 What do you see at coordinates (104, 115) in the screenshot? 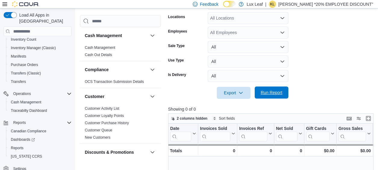
I see `span: Customer Loyalty Points` at bounding box center [104, 115].